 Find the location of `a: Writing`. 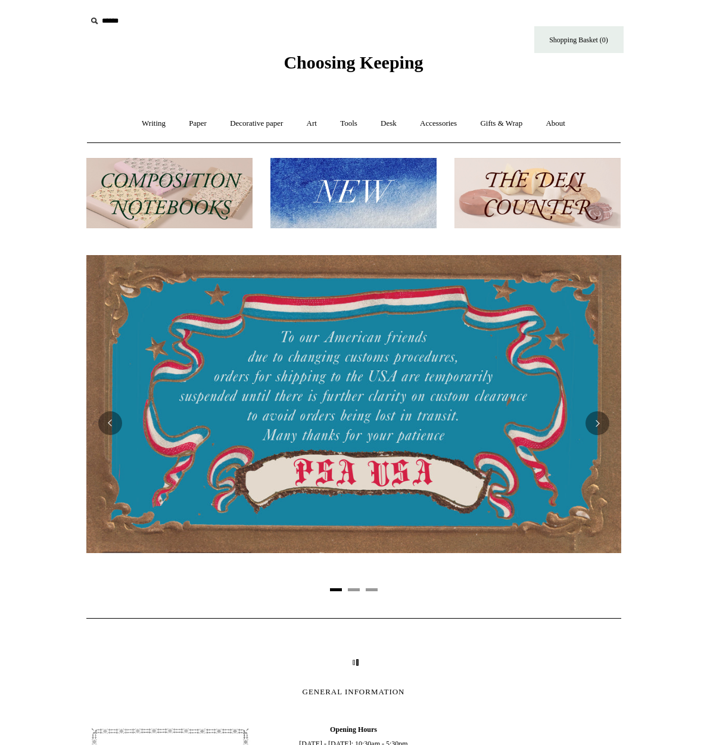

a: Writing is located at coordinates (154, 123).